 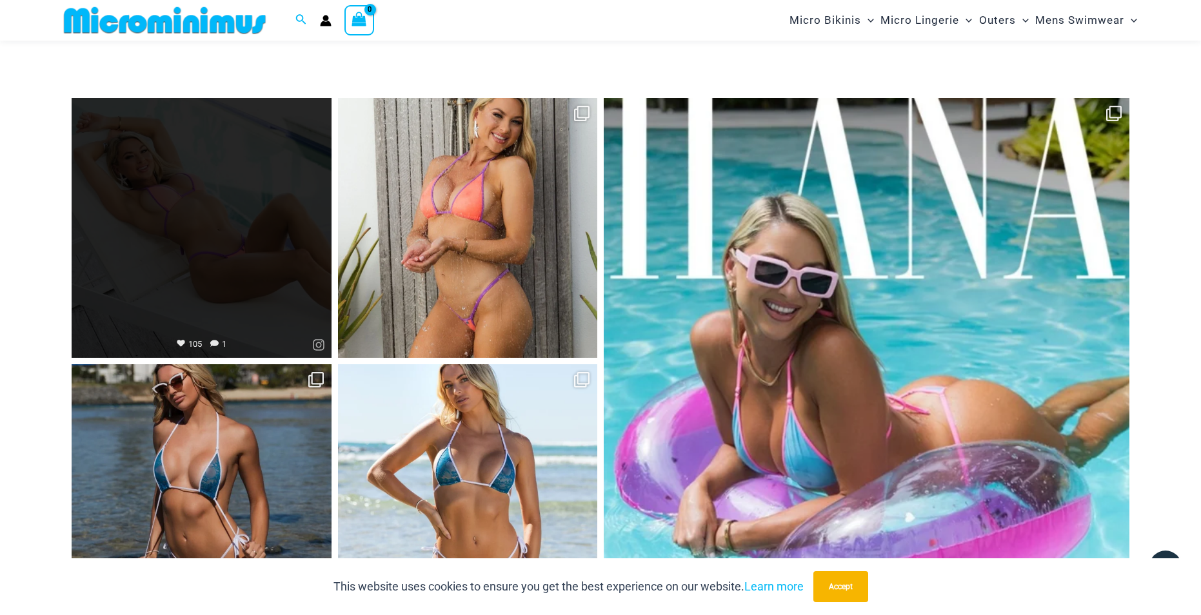 I want to click on a: OutersMenu ToggleMenu Toggle, so click(x=1004, y=20).